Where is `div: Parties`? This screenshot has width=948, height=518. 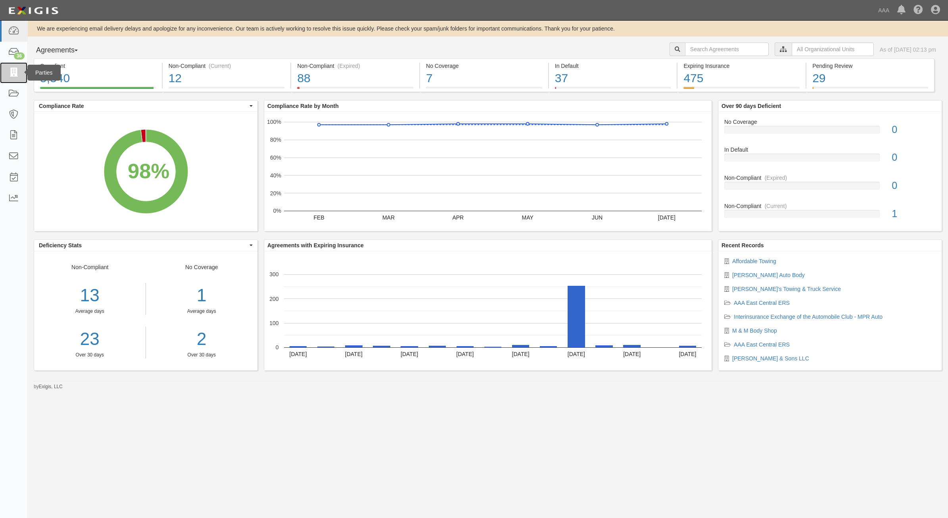 div: Parties is located at coordinates (44, 73).